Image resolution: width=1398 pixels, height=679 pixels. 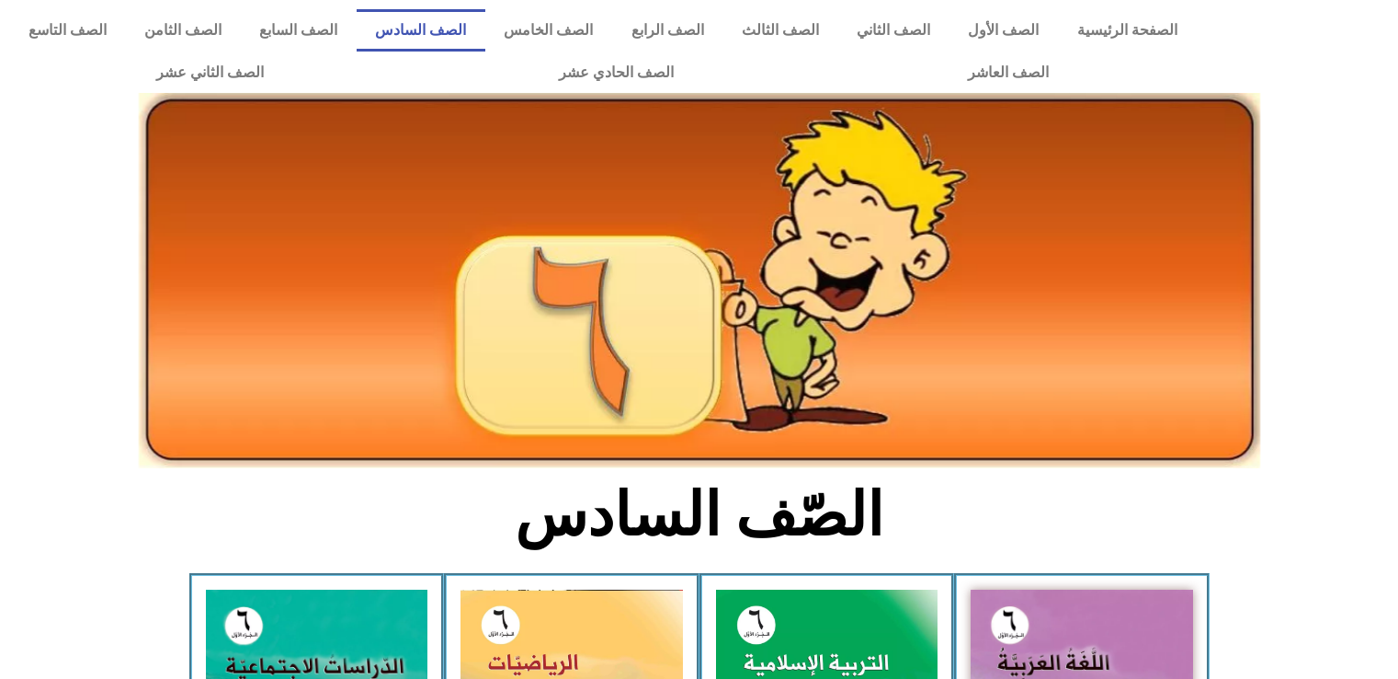 What do you see at coordinates (667, 30) in the screenshot?
I see `a: الصف الرابع` at bounding box center [667, 30].